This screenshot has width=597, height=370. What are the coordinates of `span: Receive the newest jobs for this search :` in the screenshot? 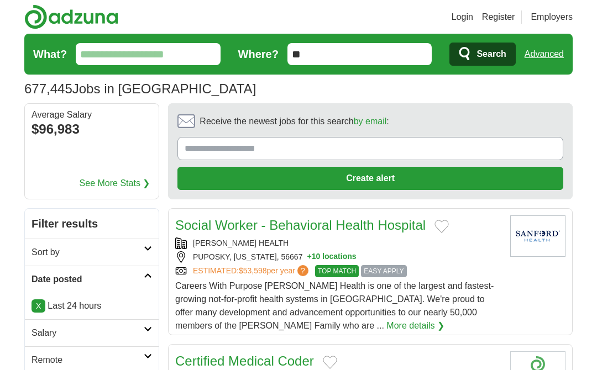 It's located at (294, 122).